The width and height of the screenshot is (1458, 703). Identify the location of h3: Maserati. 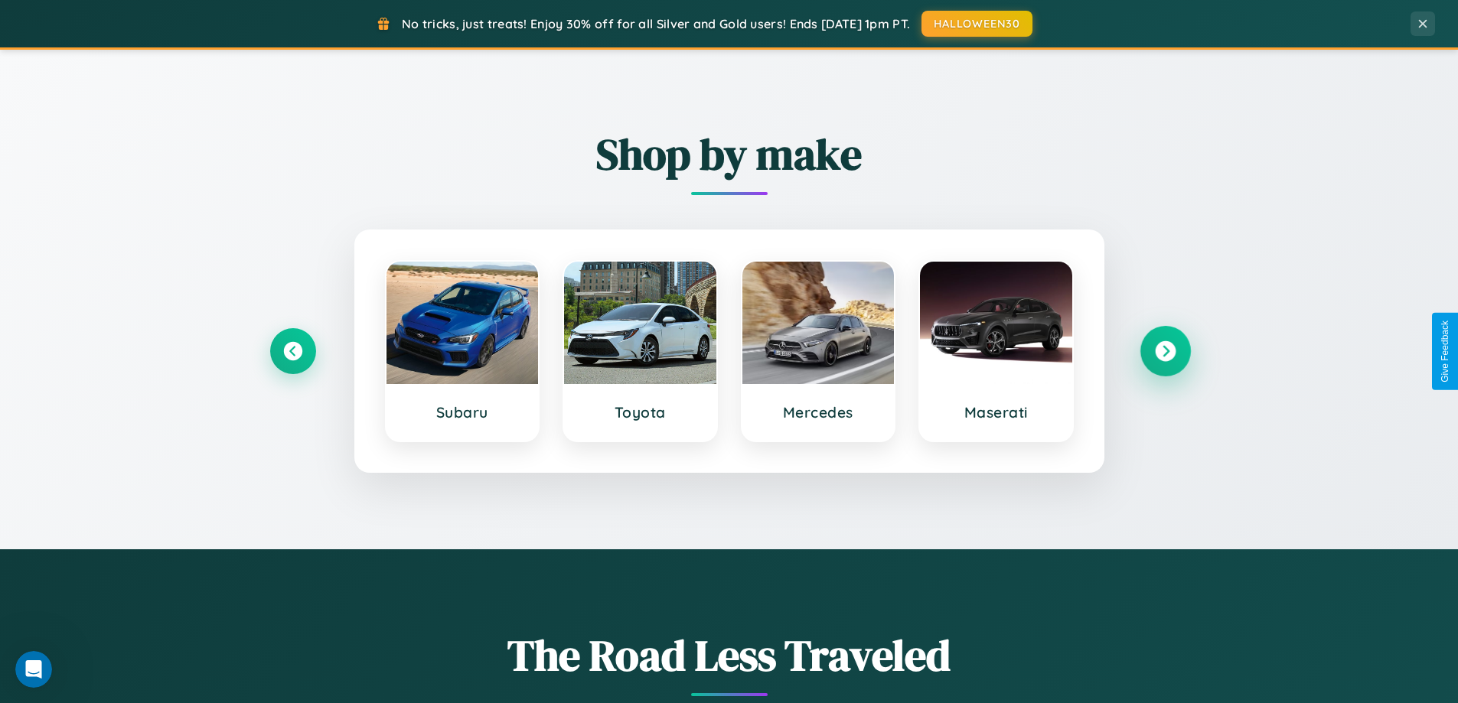
(995, 412).